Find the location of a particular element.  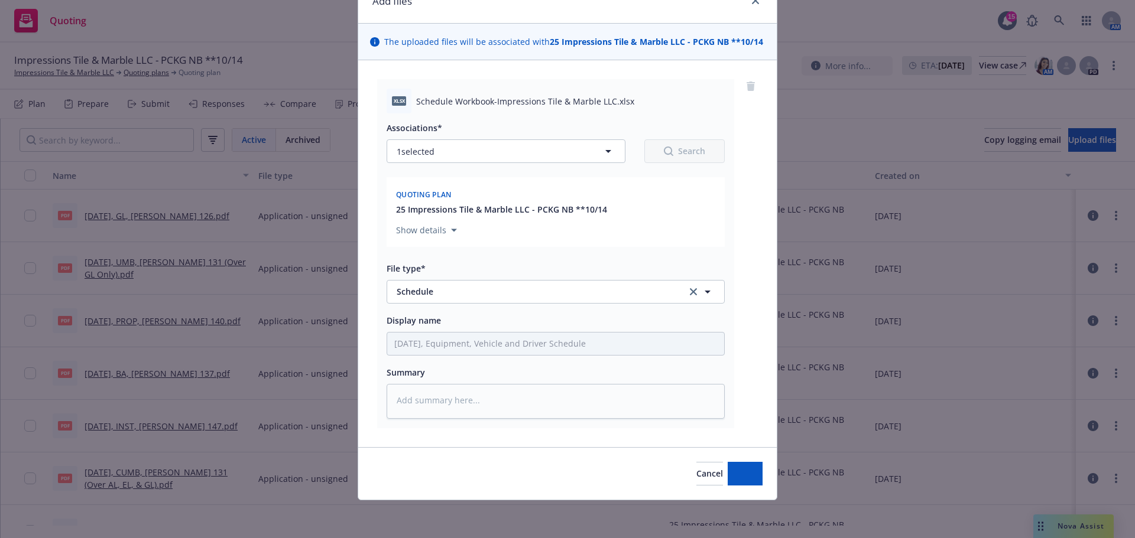

button: Cancel is located at coordinates (709, 474).